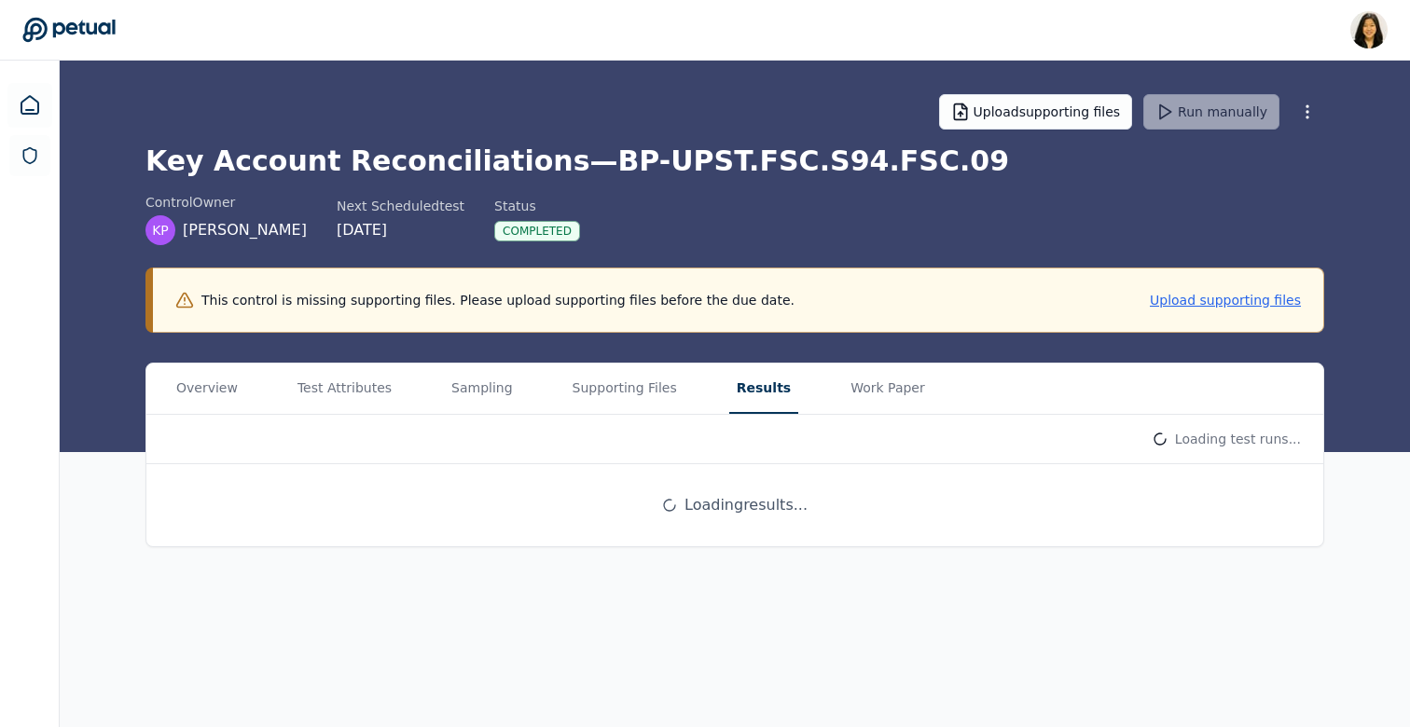 Image resolution: width=1410 pixels, height=727 pixels. What do you see at coordinates (30, 105) in the screenshot?
I see `a: Dashboard` at bounding box center [30, 105].